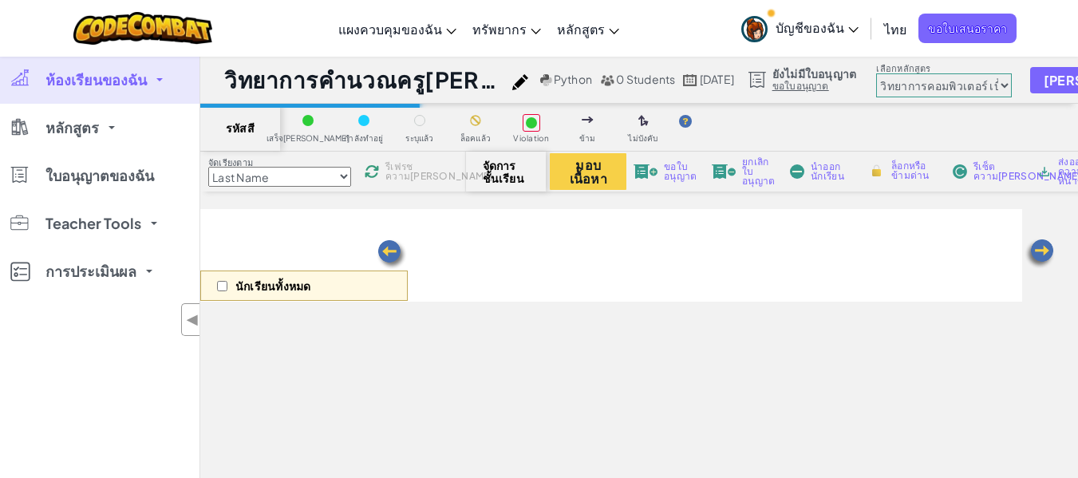 This screenshot has width=1078, height=478. I want to click on img: IconRemoveStudents.svg, so click(797, 172).